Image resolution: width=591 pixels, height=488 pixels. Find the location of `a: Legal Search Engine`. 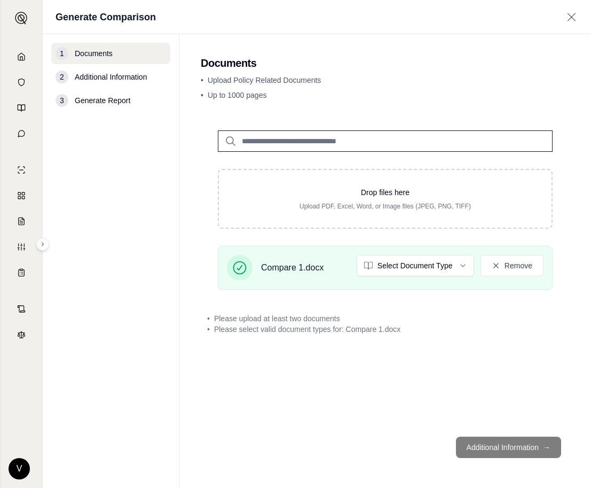

a: Legal Search Engine is located at coordinates (21, 334).